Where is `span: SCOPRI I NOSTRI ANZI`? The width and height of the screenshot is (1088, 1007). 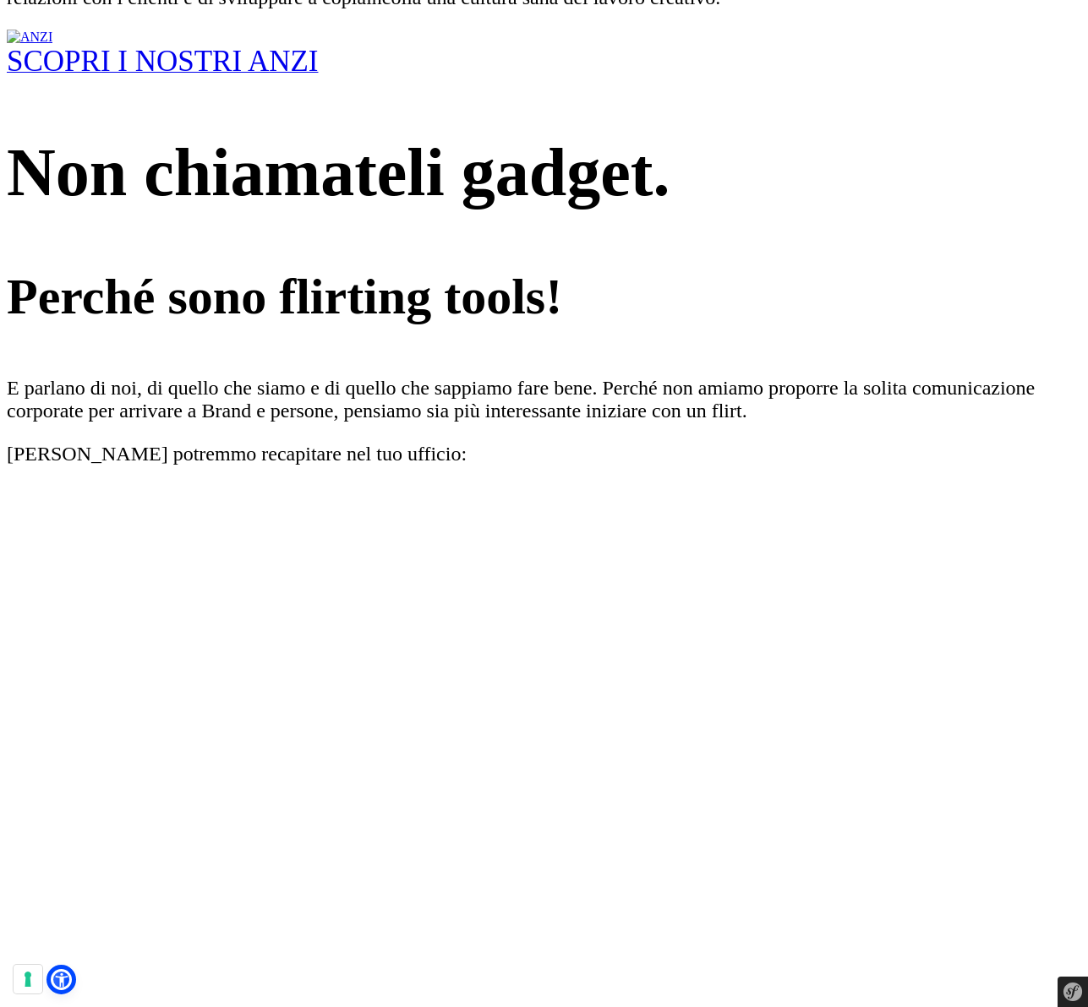
span: SCOPRI I NOSTRI ANZI is located at coordinates (162, 61).